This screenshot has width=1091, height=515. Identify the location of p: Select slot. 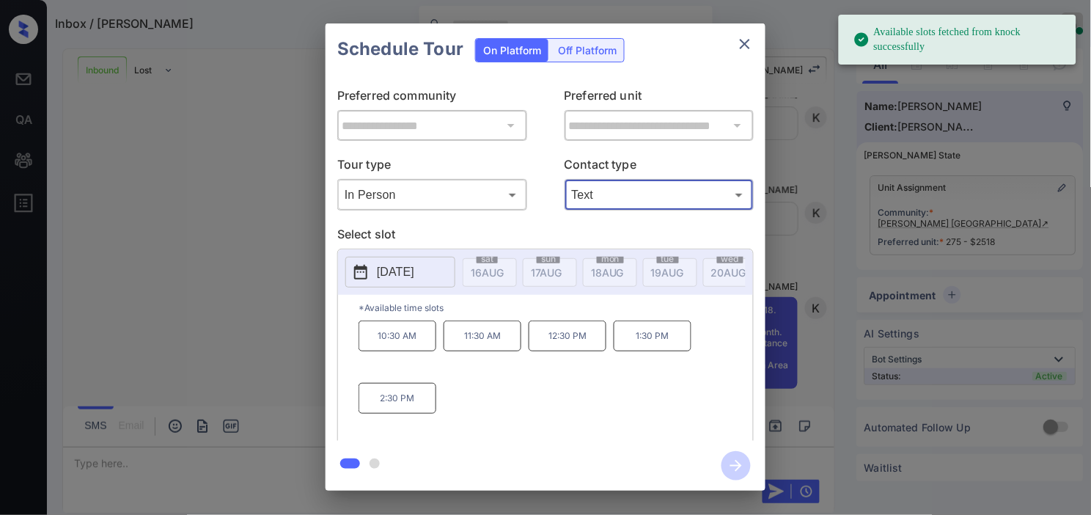
(546, 237).